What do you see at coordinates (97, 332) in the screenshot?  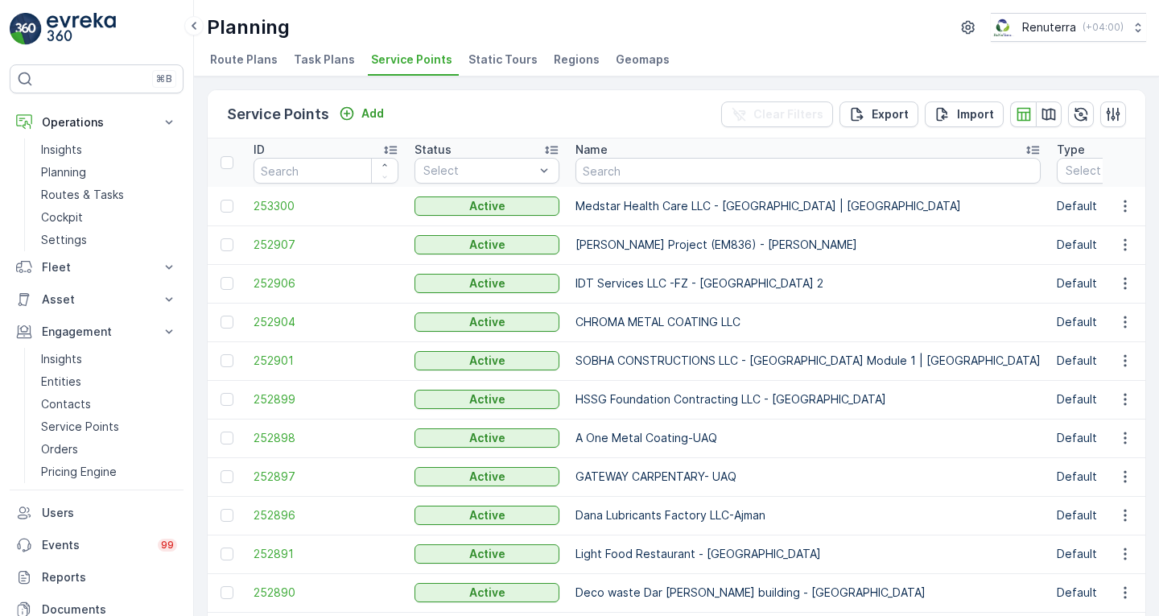 I see `button: Engagement` at bounding box center [97, 332].